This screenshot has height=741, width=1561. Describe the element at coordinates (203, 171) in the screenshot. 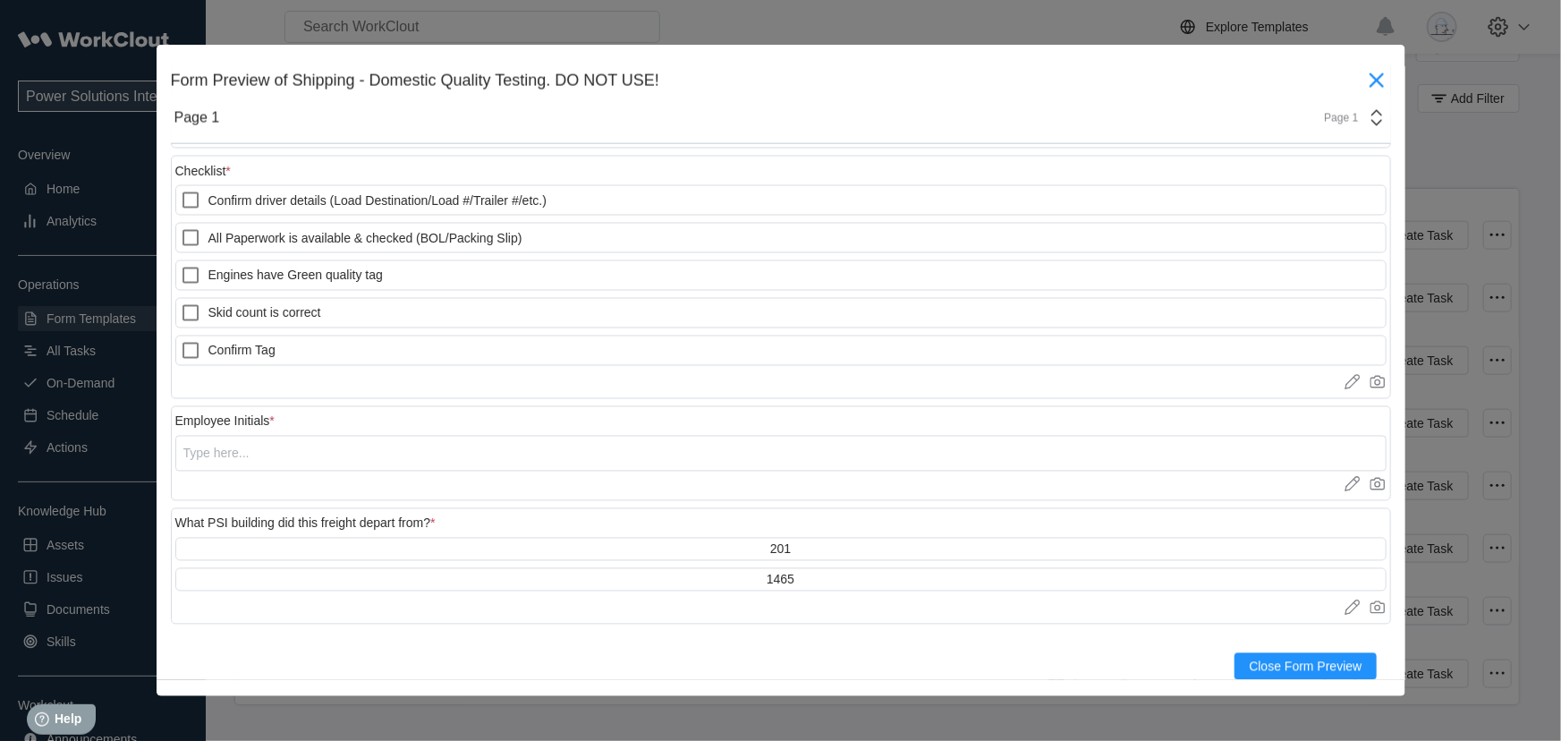

I see `div: Checklist` at that location.